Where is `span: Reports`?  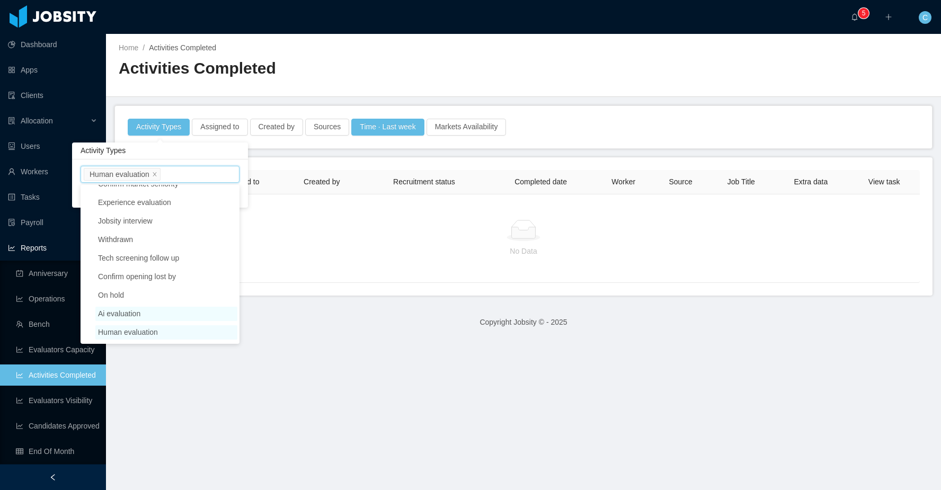 span: Reports is located at coordinates (33, 248).